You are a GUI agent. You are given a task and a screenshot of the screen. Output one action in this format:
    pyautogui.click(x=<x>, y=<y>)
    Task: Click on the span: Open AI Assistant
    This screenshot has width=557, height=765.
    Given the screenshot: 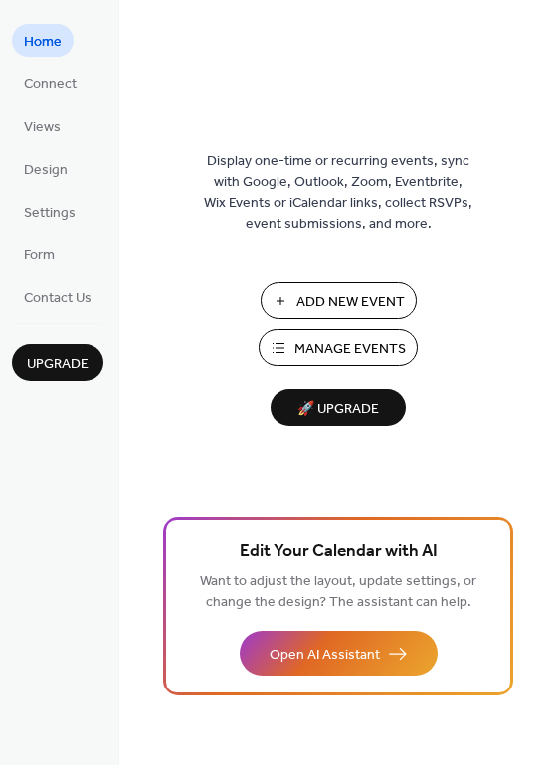 What is the action you would take?
    pyautogui.click(x=324, y=655)
    